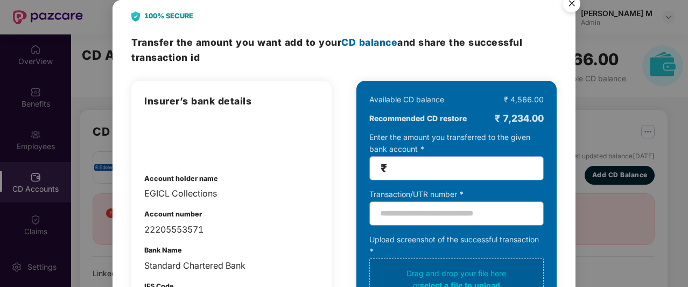 The image size is (688, 287). I want to click on div: 22205553571, so click(232, 229).